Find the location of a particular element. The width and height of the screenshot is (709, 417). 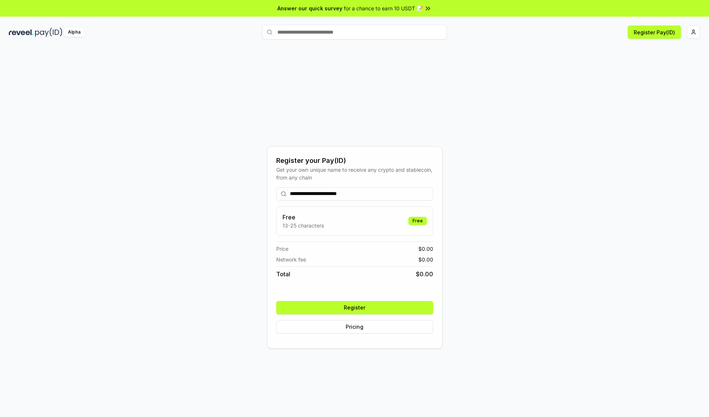

button: Register Pay(ID) is located at coordinates (654, 32).